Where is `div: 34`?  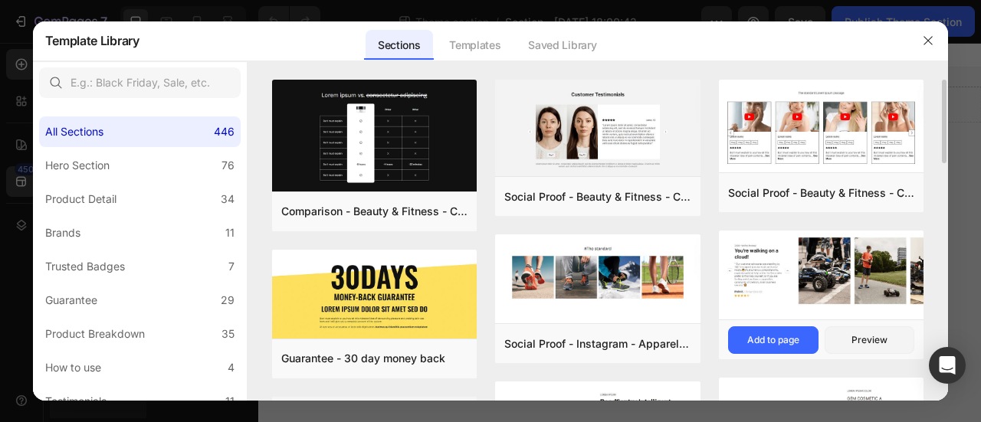 div: 34 is located at coordinates (228, 199).